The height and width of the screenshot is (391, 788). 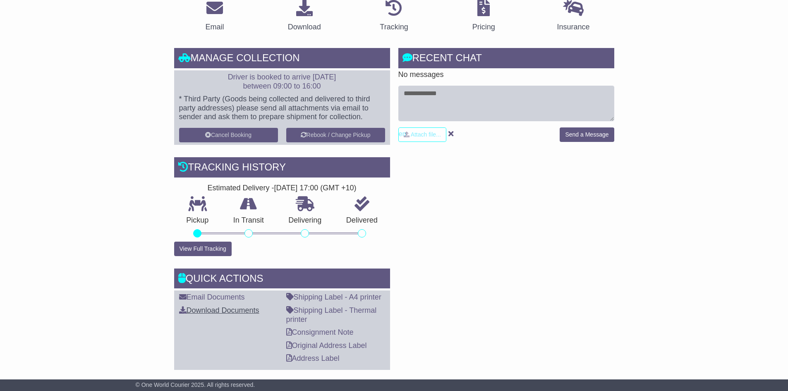 I want to click on div: Tracking history, so click(x=282, y=168).